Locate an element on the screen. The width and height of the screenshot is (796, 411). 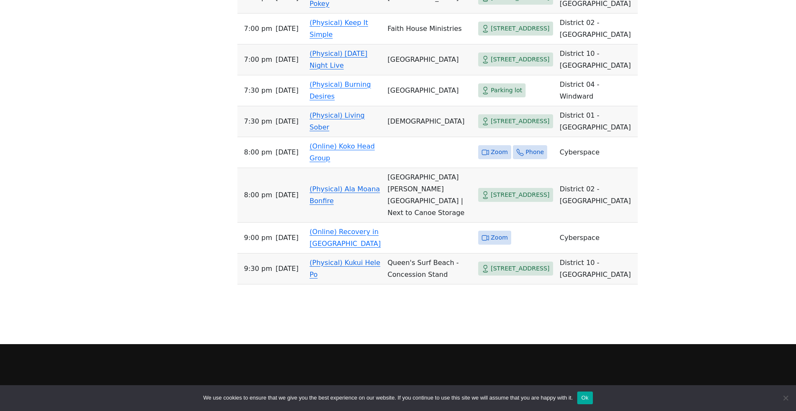
td: District 04 - Windward is located at coordinates (597, 91).